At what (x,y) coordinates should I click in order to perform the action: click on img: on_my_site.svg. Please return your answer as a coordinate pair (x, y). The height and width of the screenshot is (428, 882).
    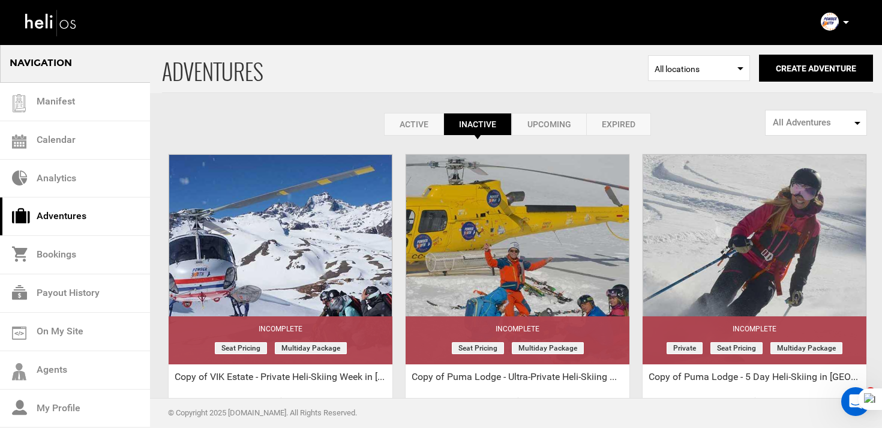
    Looking at the image, I should click on (19, 333).